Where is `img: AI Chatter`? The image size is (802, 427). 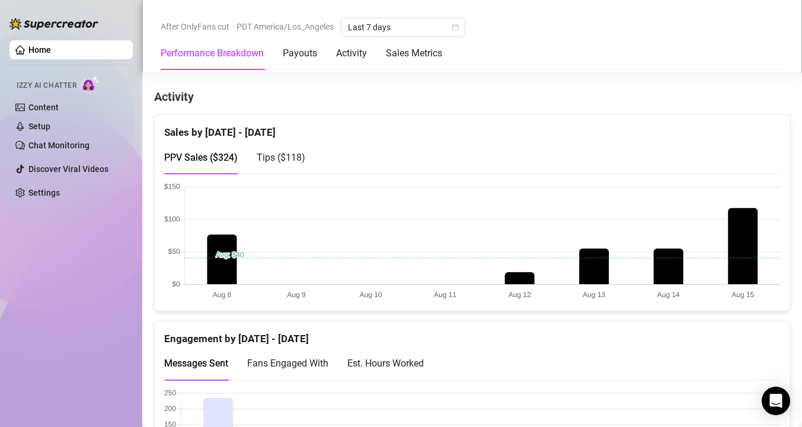 img: AI Chatter is located at coordinates (90, 84).